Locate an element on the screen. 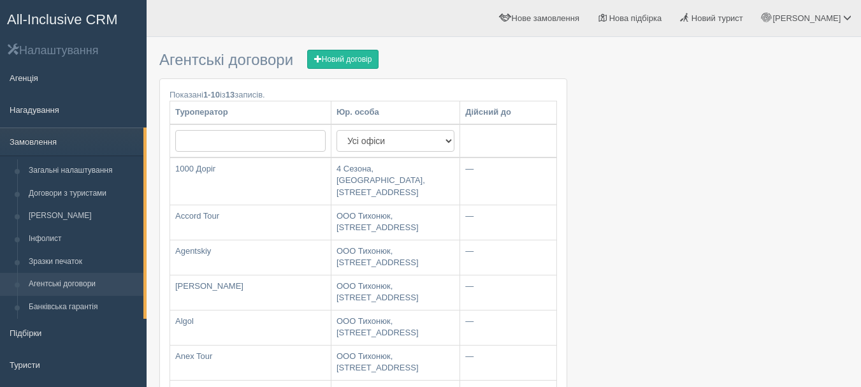  span: Агентські договори is located at coordinates (226, 59).